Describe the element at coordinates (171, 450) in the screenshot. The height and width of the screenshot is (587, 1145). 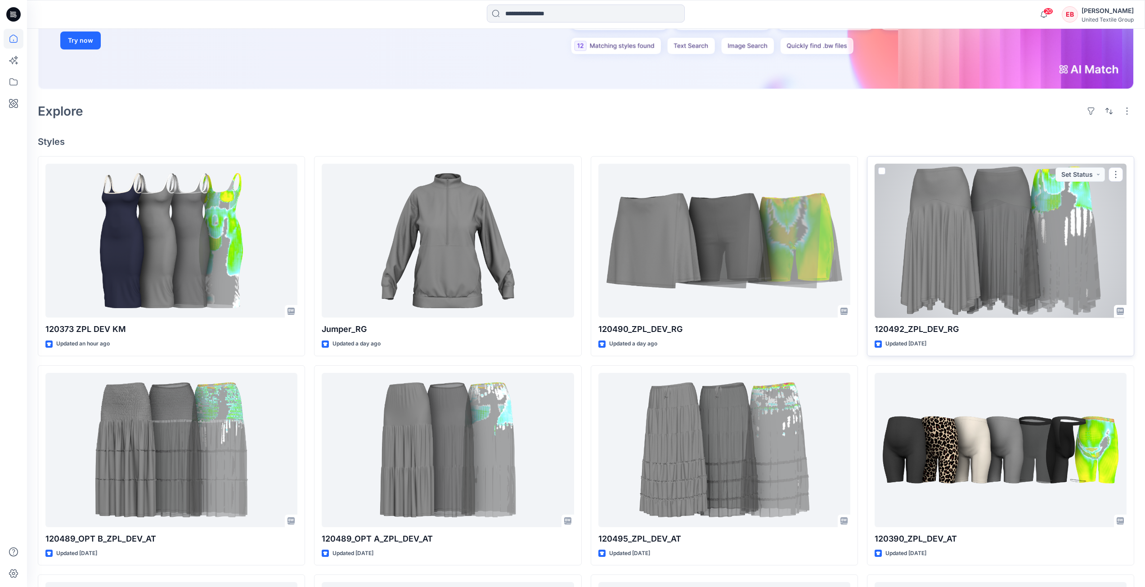
I see `a: 120489_OPT B_ZPL_DEV_AT` at that location.